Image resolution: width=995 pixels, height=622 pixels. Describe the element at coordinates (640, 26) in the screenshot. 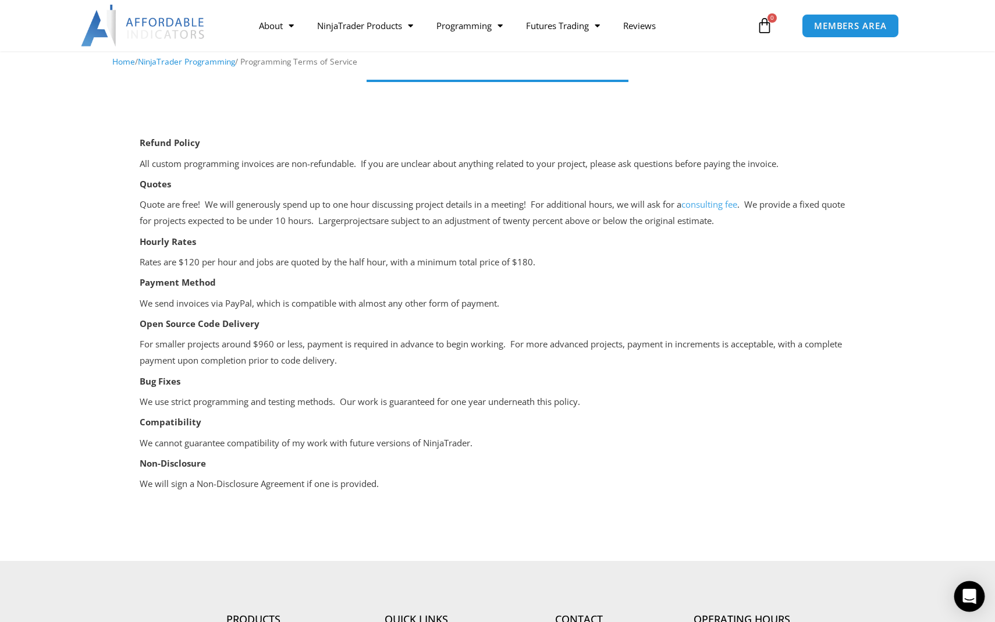

I see `a: Reviews` at that location.